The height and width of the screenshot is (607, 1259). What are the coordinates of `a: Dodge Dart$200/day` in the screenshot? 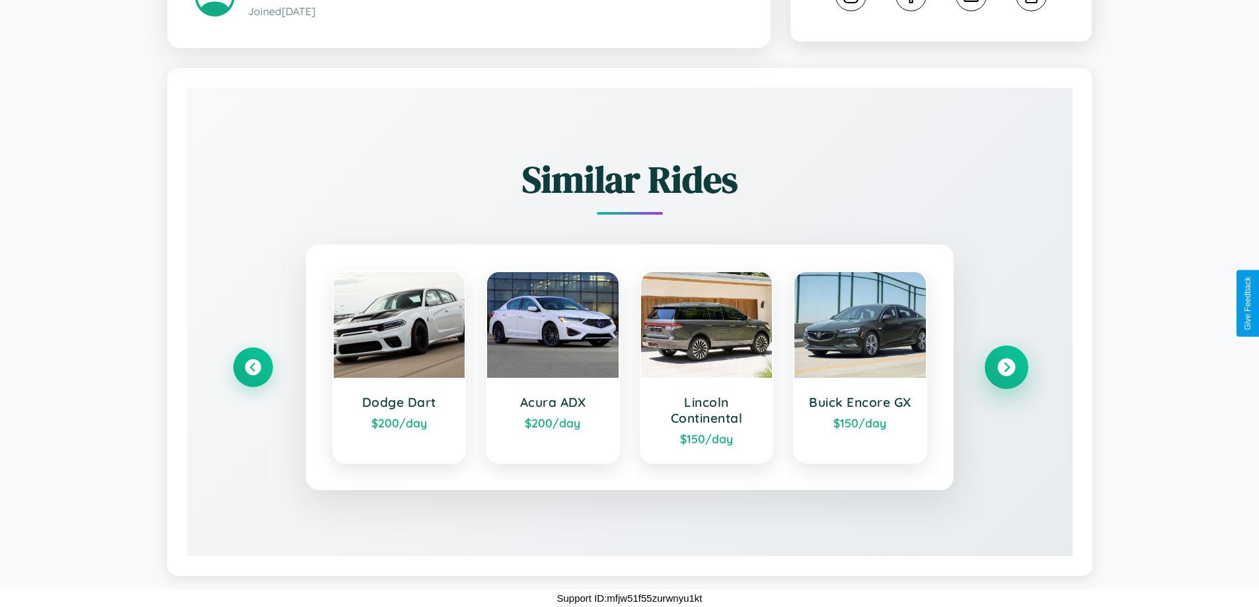 It's located at (399, 367).